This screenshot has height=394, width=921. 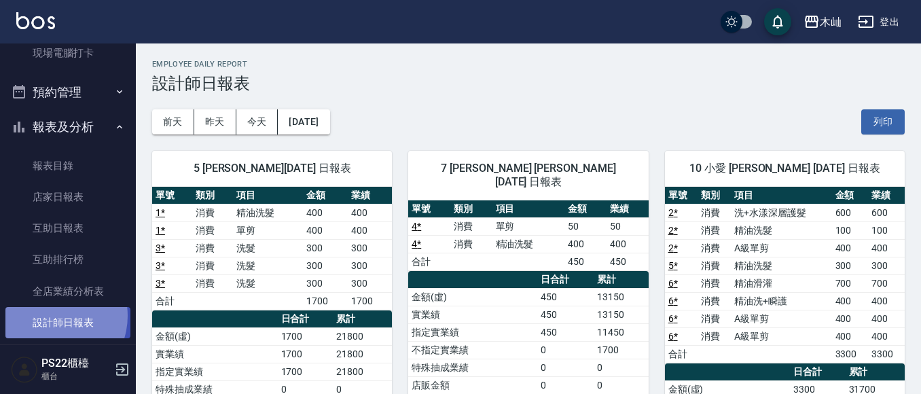 What do you see at coordinates (529, 64) in the screenshot?
I see `h2: Employee Daily Report` at bounding box center [529, 64].